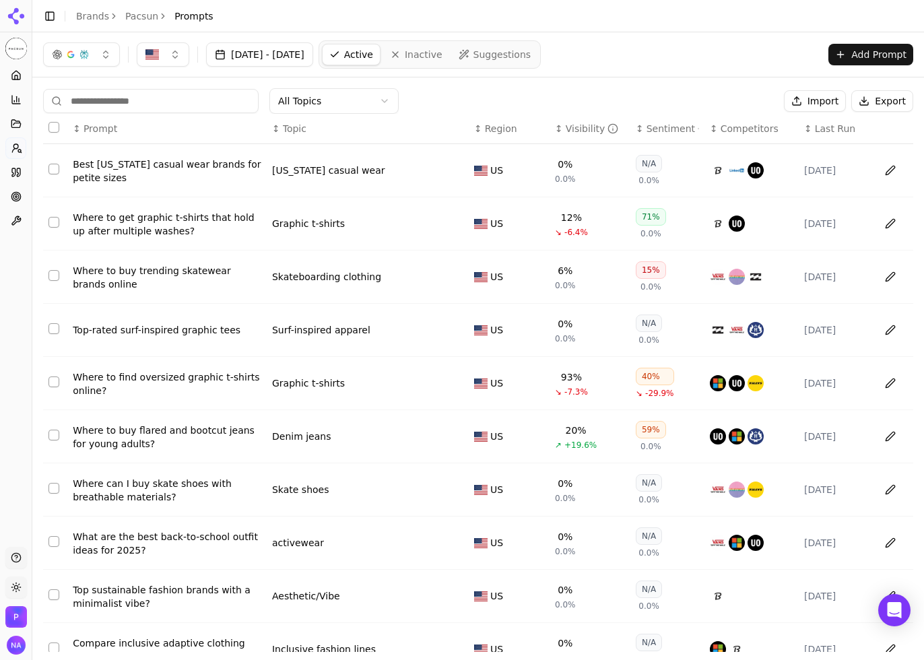 This screenshot has height=660, width=924. What do you see at coordinates (502, 55) in the screenshot?
I see `span: Suggestions` at bounding box center [502, 55].